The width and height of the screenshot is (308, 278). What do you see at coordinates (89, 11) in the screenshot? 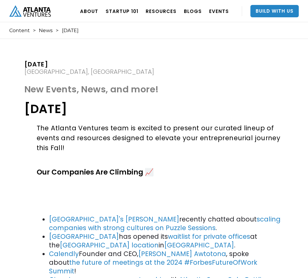
I see `a: ABOUT` at bounding box center [89, 11].